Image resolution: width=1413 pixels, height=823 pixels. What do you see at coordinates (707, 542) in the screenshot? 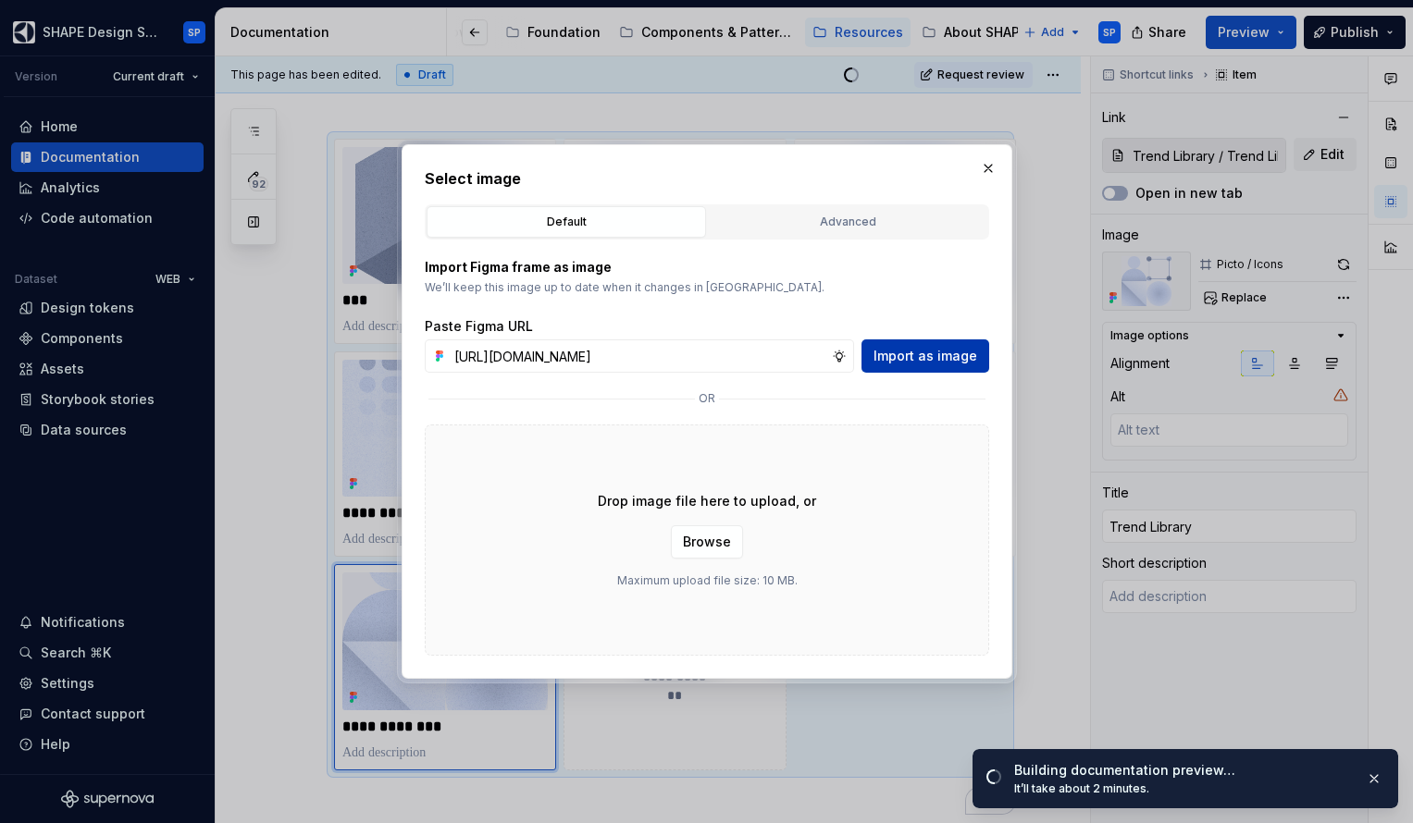
I see `span: Browse` at bounding box center [707, 542].